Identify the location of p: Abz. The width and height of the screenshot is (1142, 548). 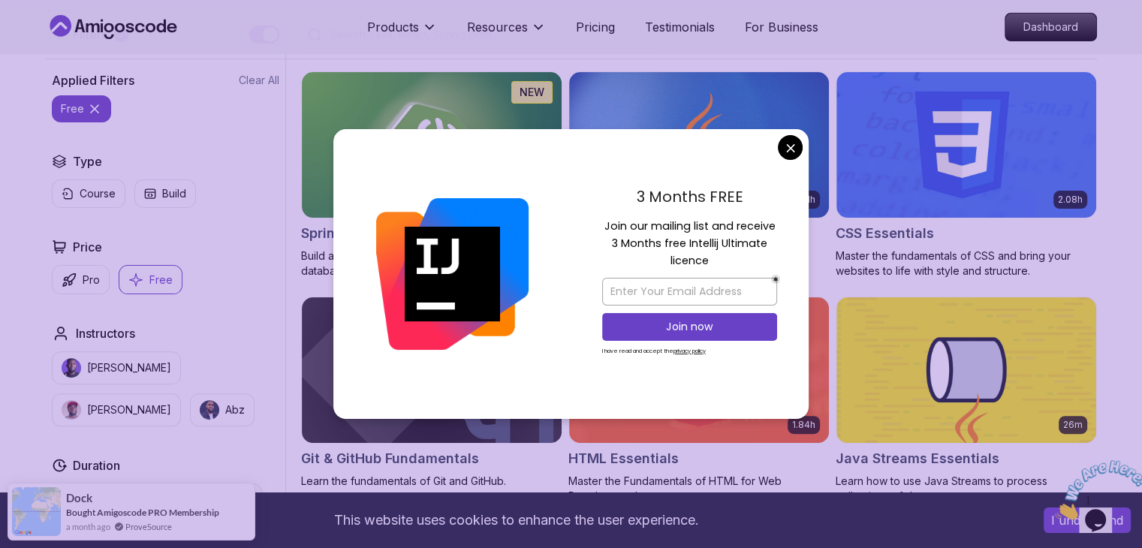
(235, 410).